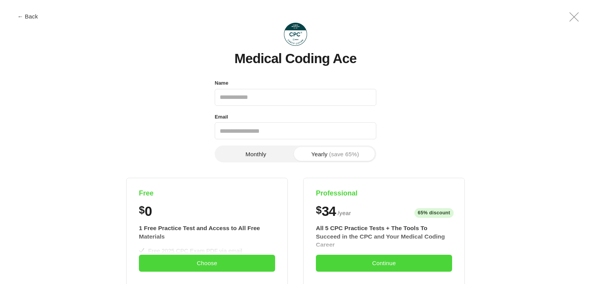  What do you see at coordinates (335, 154) in the screenshot?
I see `button: Yearly(save 65%)` at bounding box center [335, 154].